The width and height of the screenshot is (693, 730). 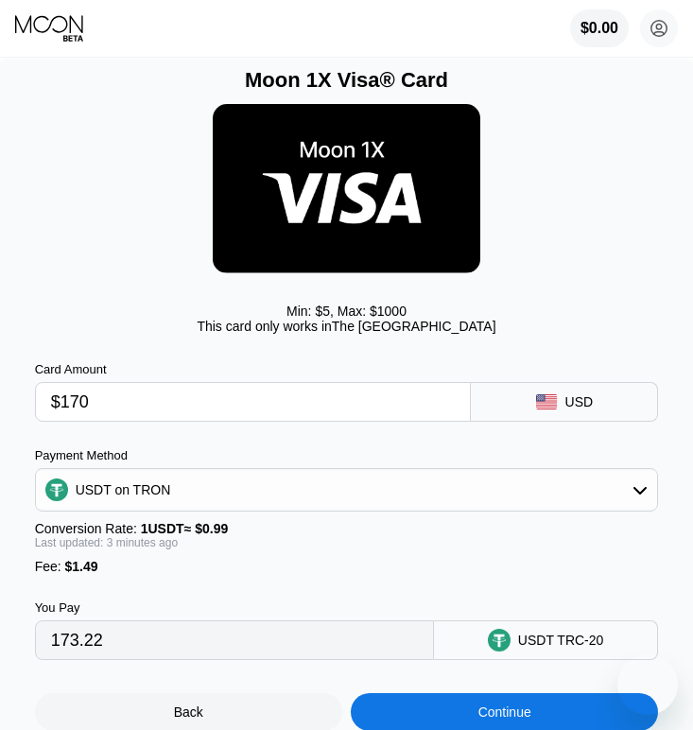 I want to click on div: $0.00, so click(x=600, y=28).